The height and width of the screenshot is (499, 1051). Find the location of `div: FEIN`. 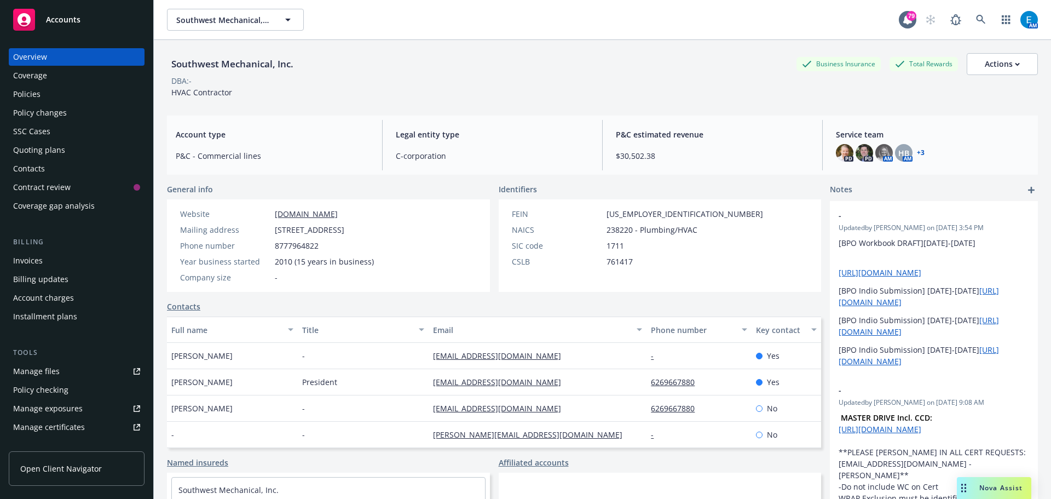

div: FEIN is located at coordinates (557, 214).